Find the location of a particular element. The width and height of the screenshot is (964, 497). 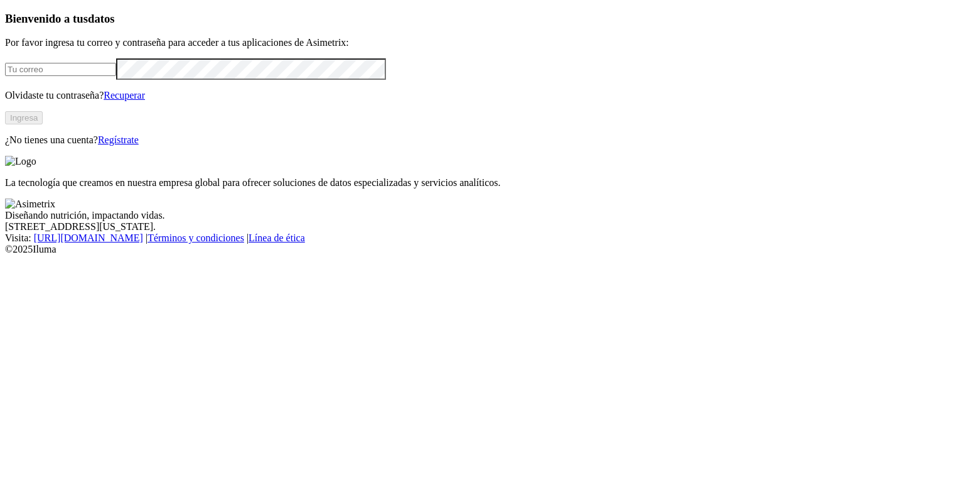

a: Términos y condiciones is located at coordinates (196, 237).